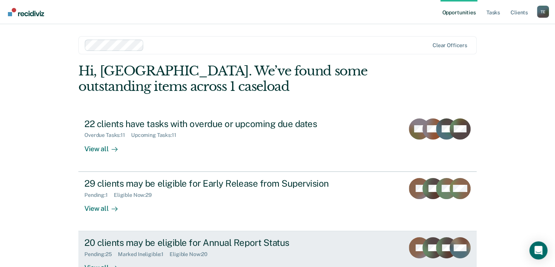  I want to click on div: 20 clients may be eligible for Annual Report Status, so click(216, 242).